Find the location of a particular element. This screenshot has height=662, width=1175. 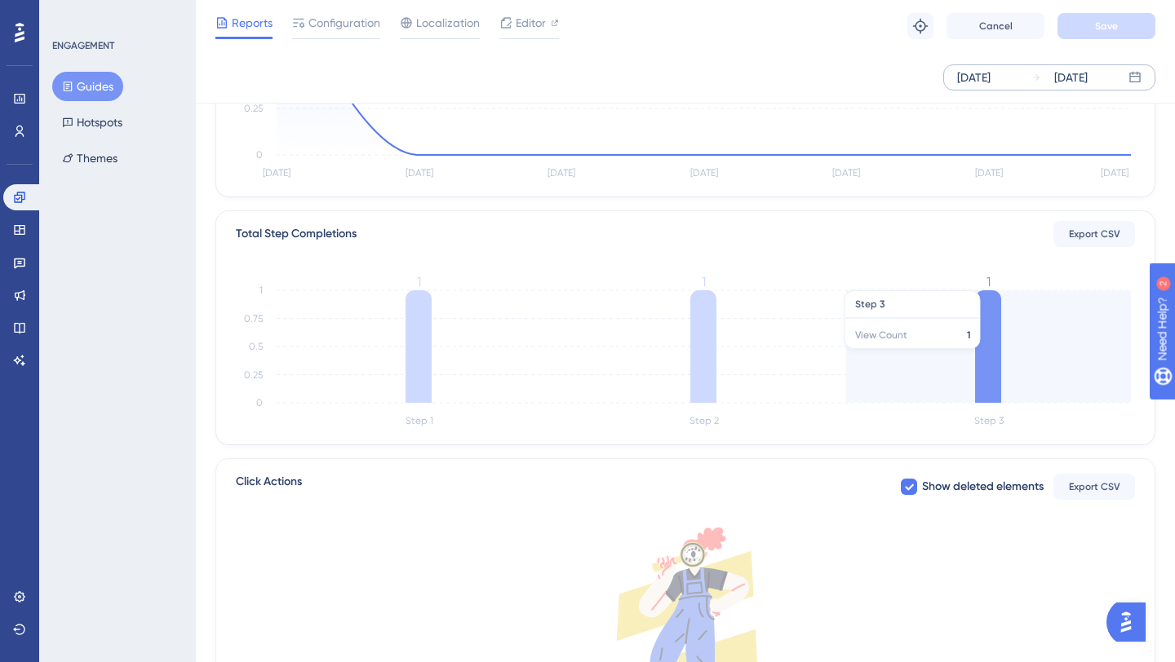

button: Themes is located at coordinates (90, 158).